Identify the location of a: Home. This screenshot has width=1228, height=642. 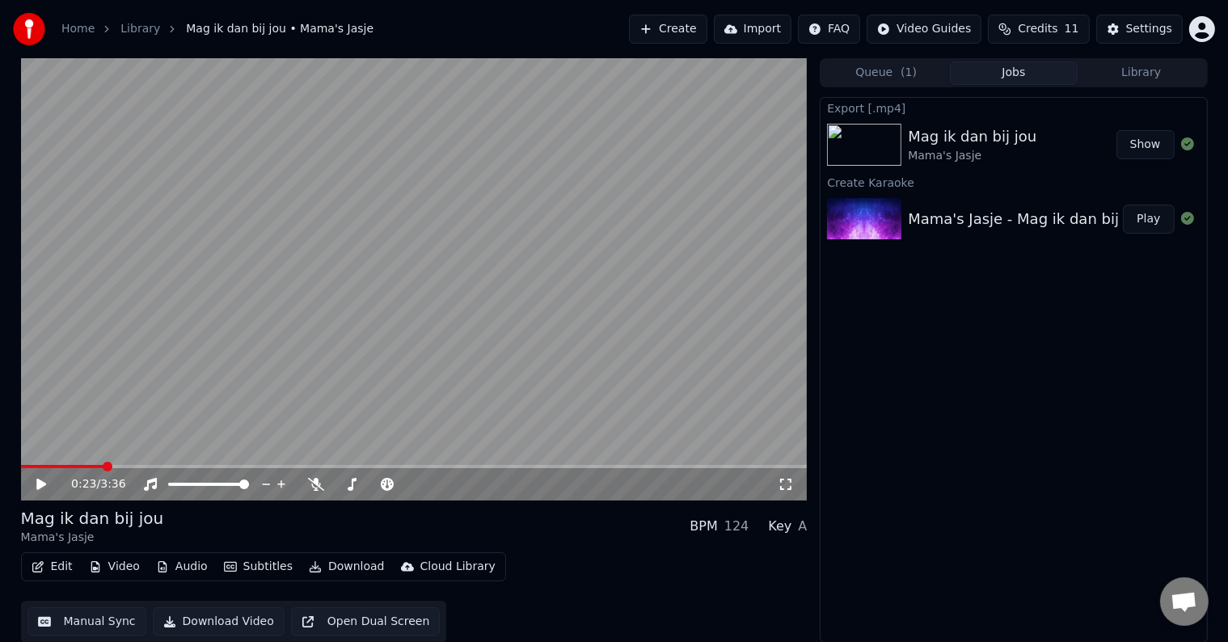
(78, 29).